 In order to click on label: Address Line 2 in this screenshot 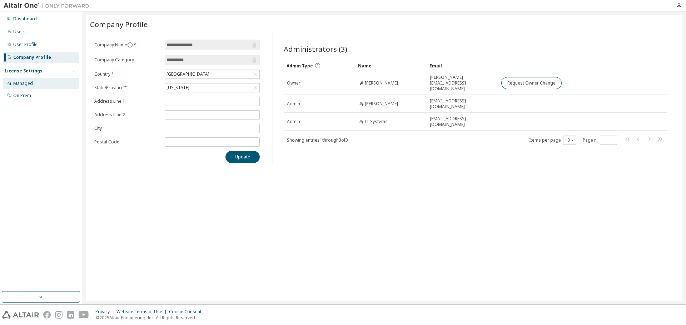, I will do `click(127, 115)`.